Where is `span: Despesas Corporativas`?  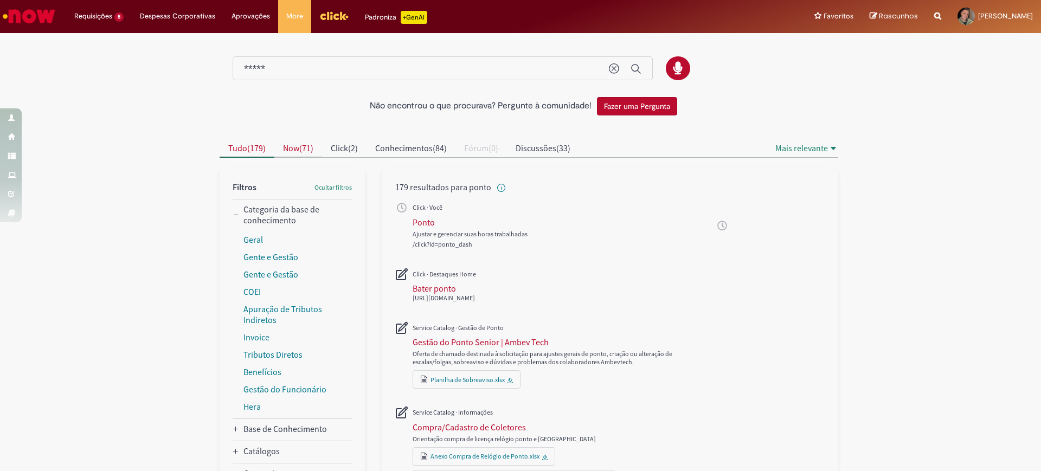
span: Despesas Corporativas is located at coordinates (177, 16).